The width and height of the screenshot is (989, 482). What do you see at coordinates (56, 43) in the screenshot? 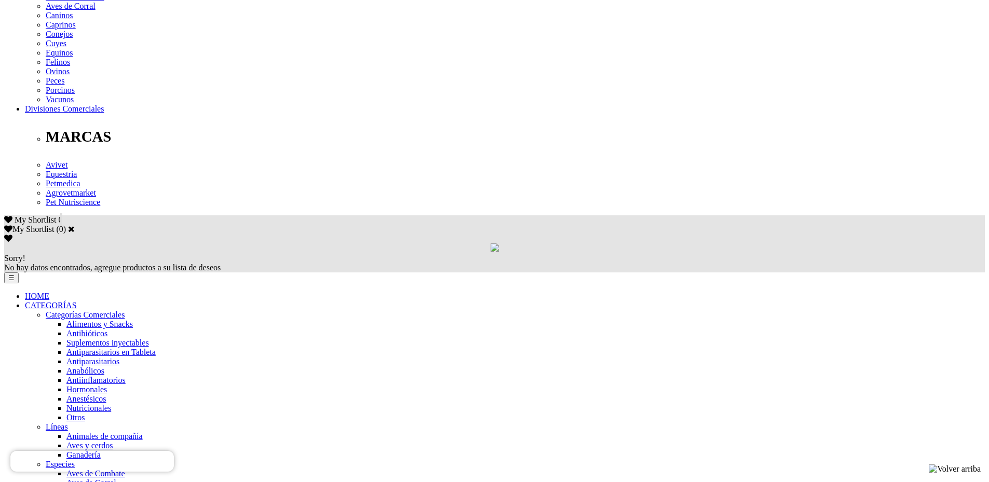
I see `a: Cuyes` at bounding box center [56, 43].